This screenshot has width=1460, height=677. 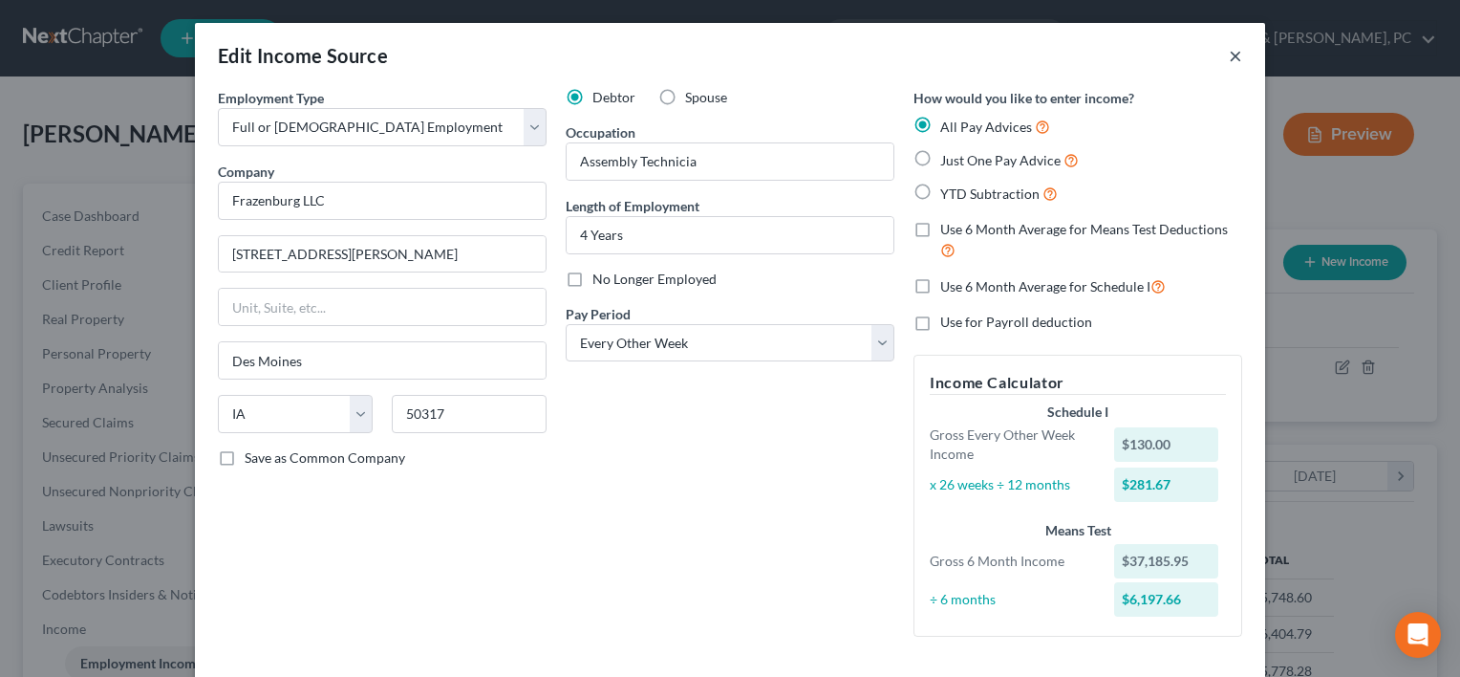 What do you see at coordinates (303, 55) in the screenshot?
I see `div: Edit Income Source` at bounding box center [303, 55].